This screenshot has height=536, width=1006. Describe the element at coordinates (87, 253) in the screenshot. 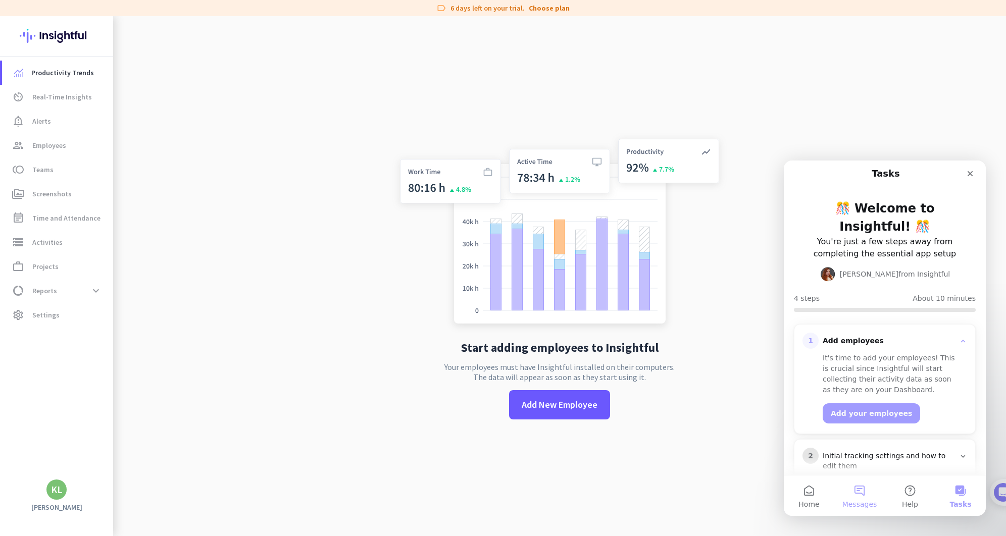

I see `button: Add your employees` at that location.